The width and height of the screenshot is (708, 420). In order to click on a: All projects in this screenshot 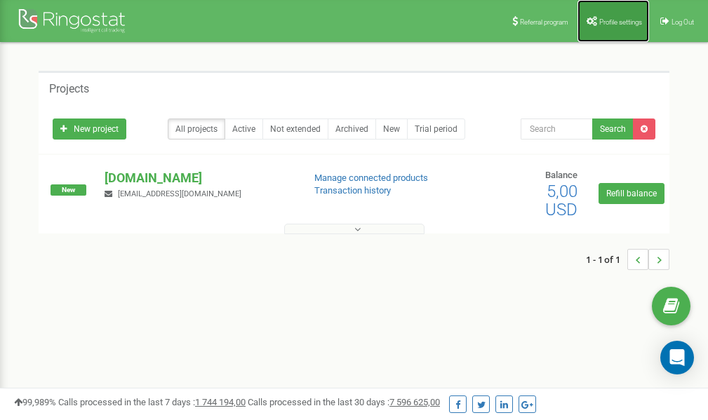, I will do `click(196, 129)`.